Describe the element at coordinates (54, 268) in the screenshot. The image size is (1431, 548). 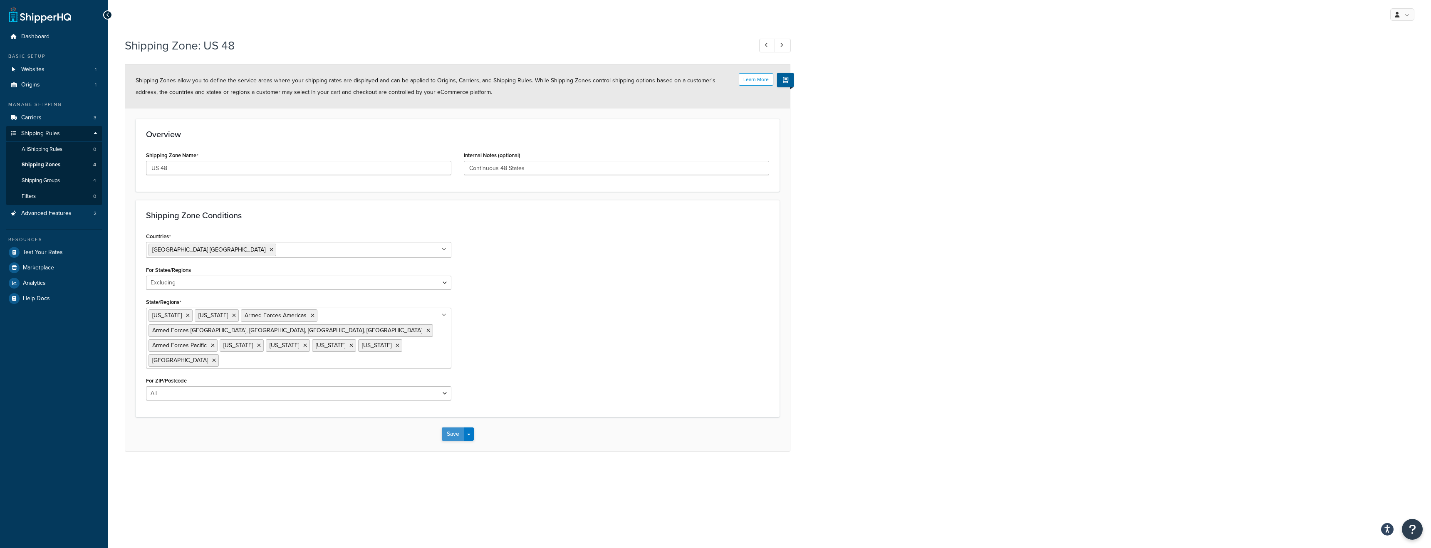
I see `li: Marketplace` at that location.